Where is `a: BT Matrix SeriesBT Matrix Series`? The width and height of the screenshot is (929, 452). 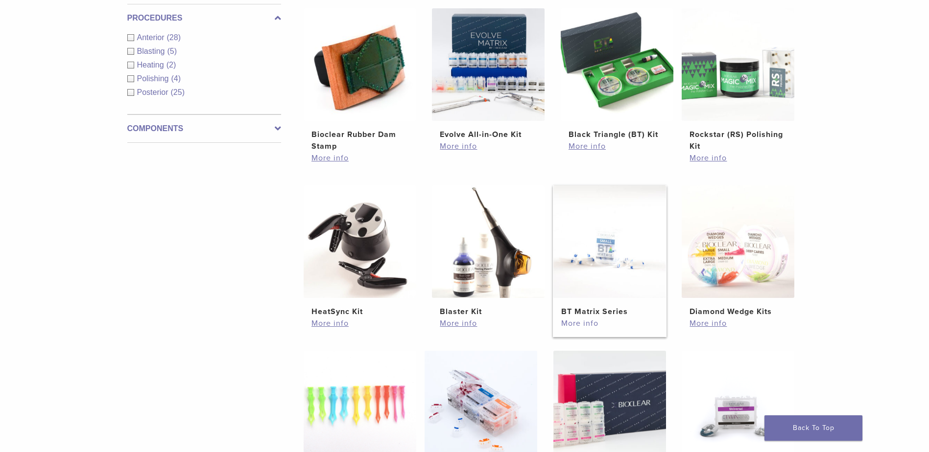
a: BT Matrix SeriesBT Matrix Series is located at coordinates (610, 252).